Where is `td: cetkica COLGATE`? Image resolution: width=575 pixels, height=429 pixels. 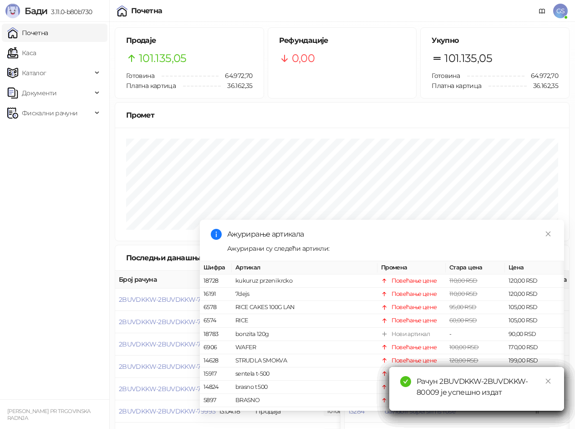
td: cetkica COLGATE is located at coordinates (305, 413).